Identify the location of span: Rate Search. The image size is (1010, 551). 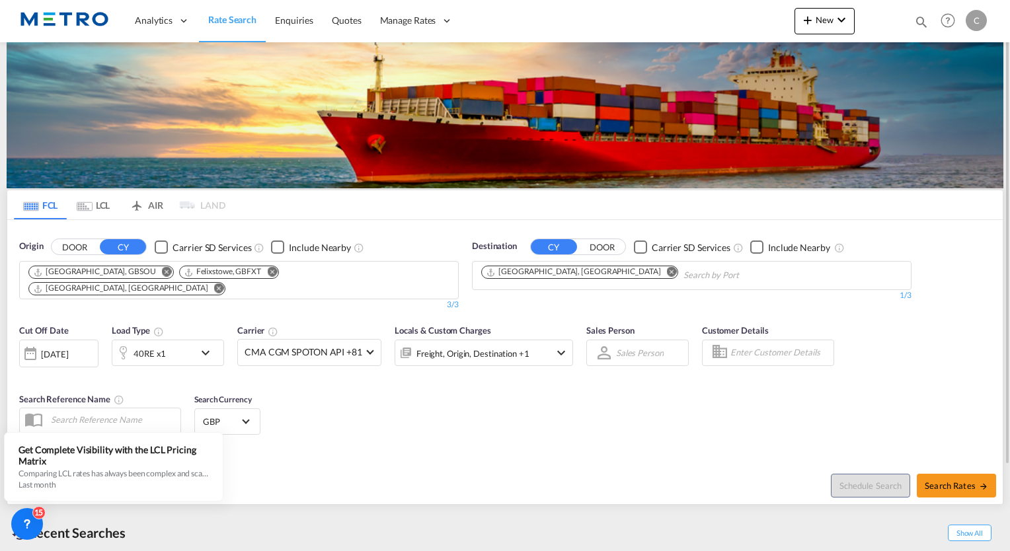
(232, 19).